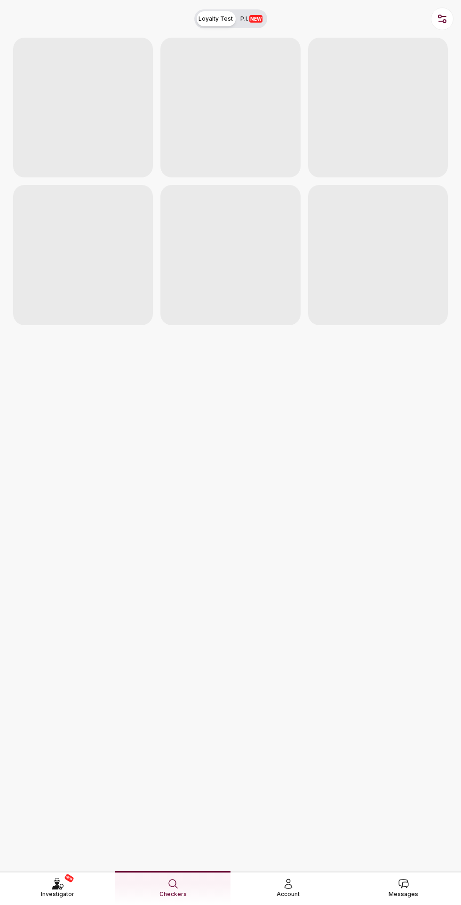  Describe the element at coordinates (288, 887) in the screenshot. I see `a: Account` at that location.